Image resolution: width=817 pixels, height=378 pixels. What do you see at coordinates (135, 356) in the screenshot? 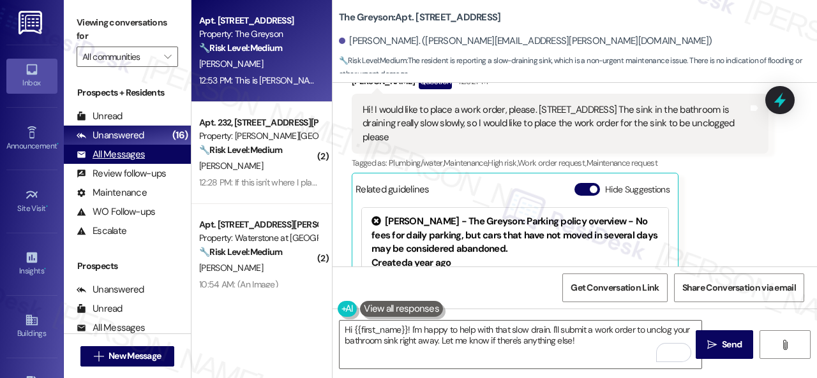
I see `span: New Message` at bounding box center [135, 356].